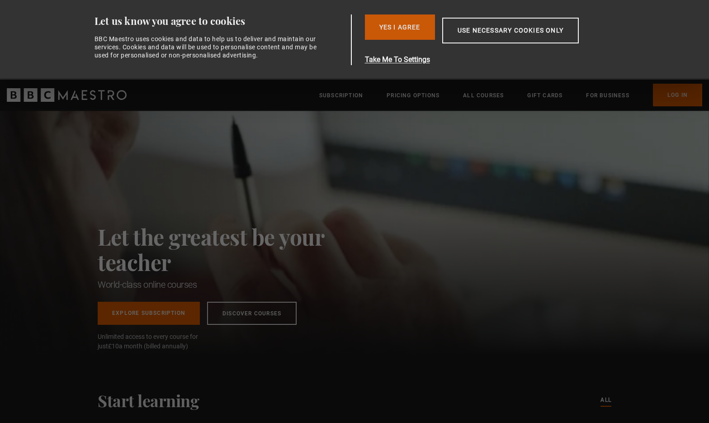  What do you see at coordinates (678, 95) in the screenshot?
I see `a: Log In` at bounding box center [678, 95].